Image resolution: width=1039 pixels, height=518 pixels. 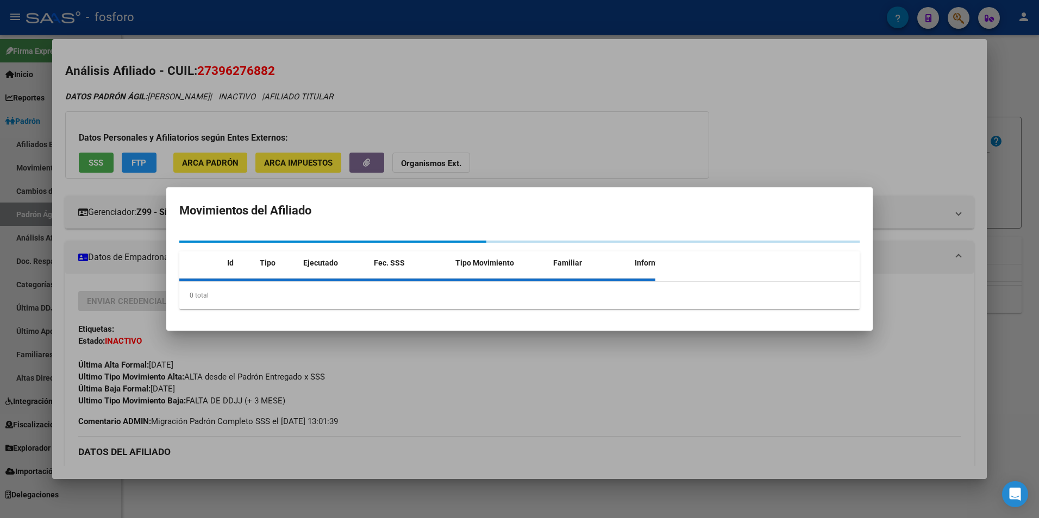 I want to click on span: Tipo, so click(x=267, y=263).